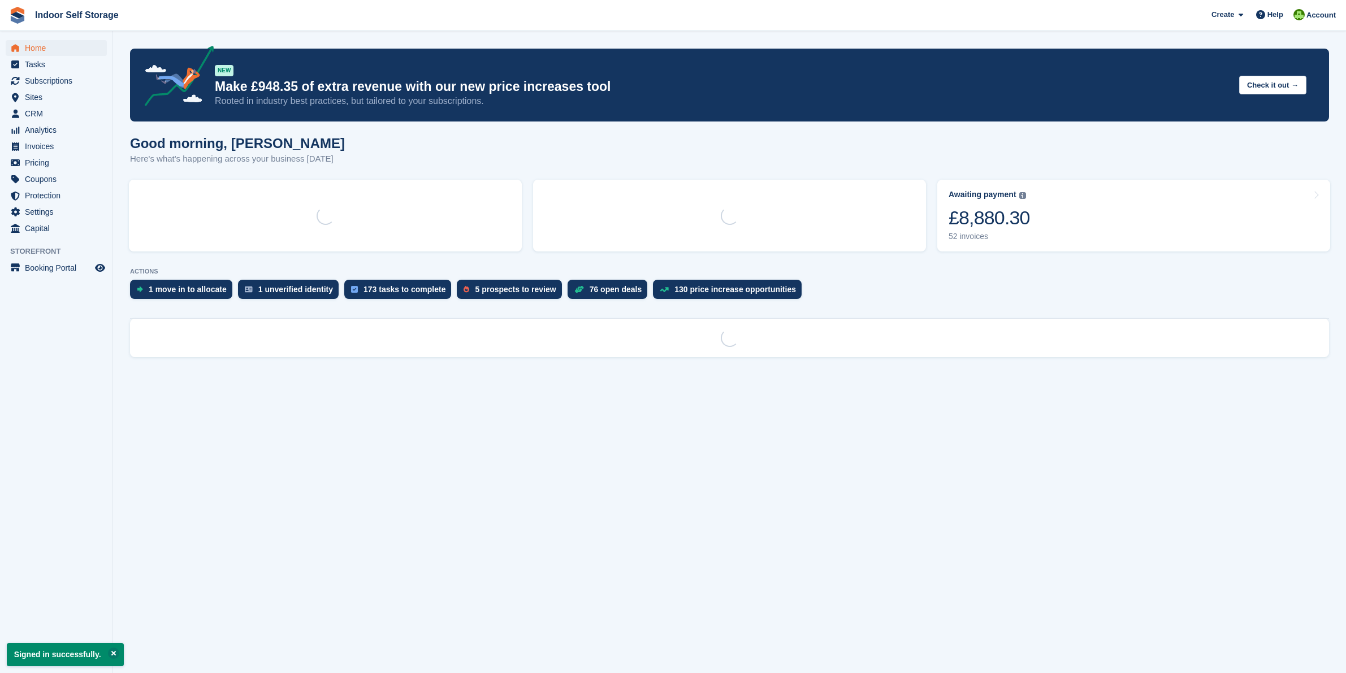 Image resolution: width=1346 pixels, height=673 pixels. I want to click on span: Settings, so click(59, 212).